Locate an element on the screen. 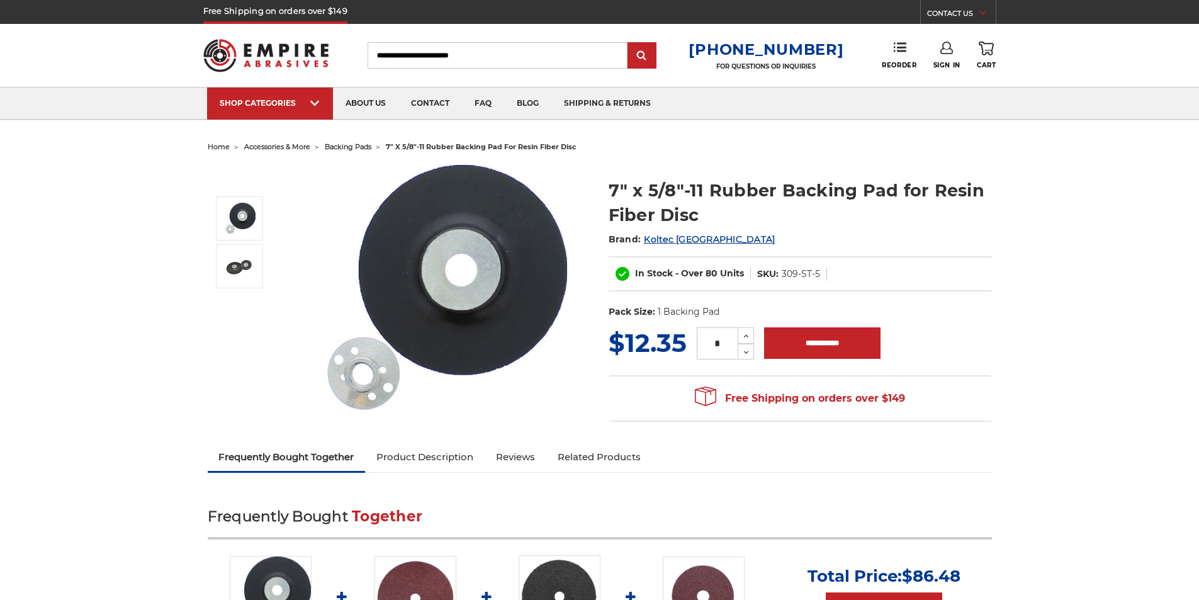 This screenshot has width=1199, height=600. span: 80 is located at coordinates (711, 273).